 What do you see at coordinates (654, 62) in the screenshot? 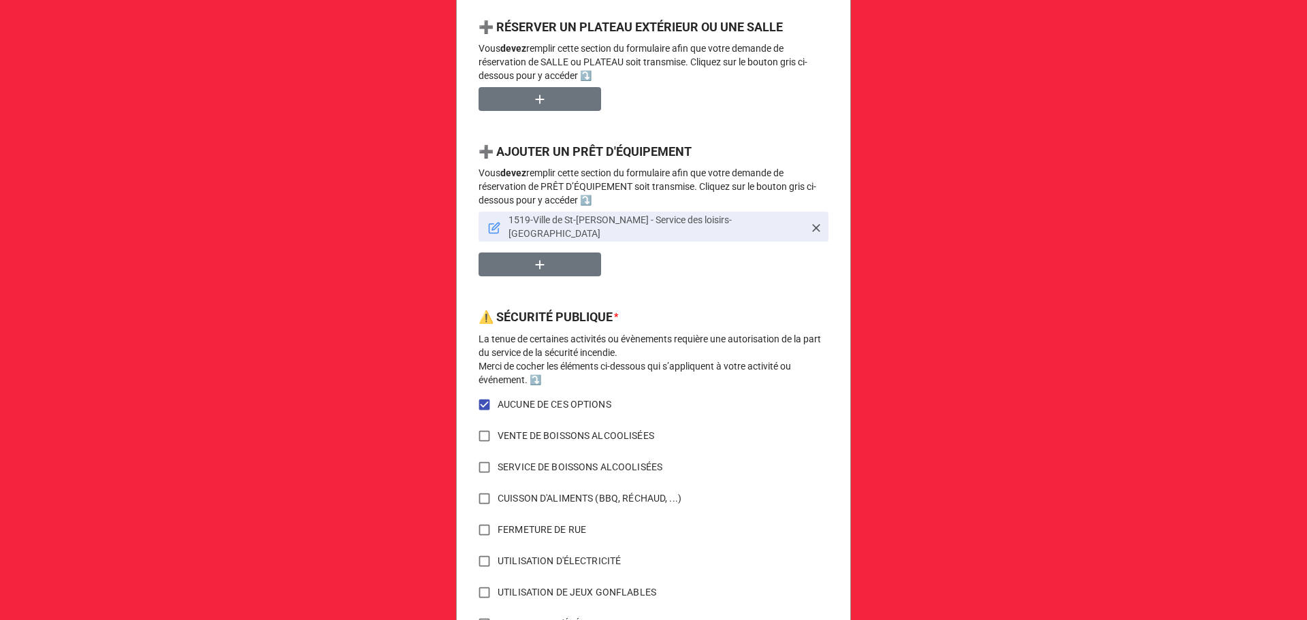
I see `p: Vous remplir cette section du formulaire afin que votre demande de réservation de SALLE ou PLATEA...` at bounding box center [654, 62].